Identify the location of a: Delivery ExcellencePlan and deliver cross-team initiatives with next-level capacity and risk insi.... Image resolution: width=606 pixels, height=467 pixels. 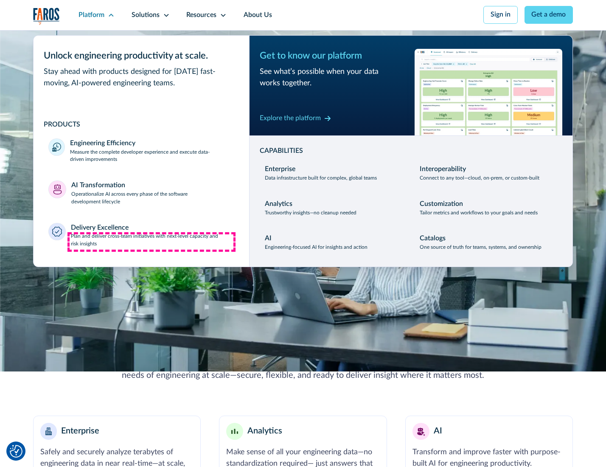
(141, 236).